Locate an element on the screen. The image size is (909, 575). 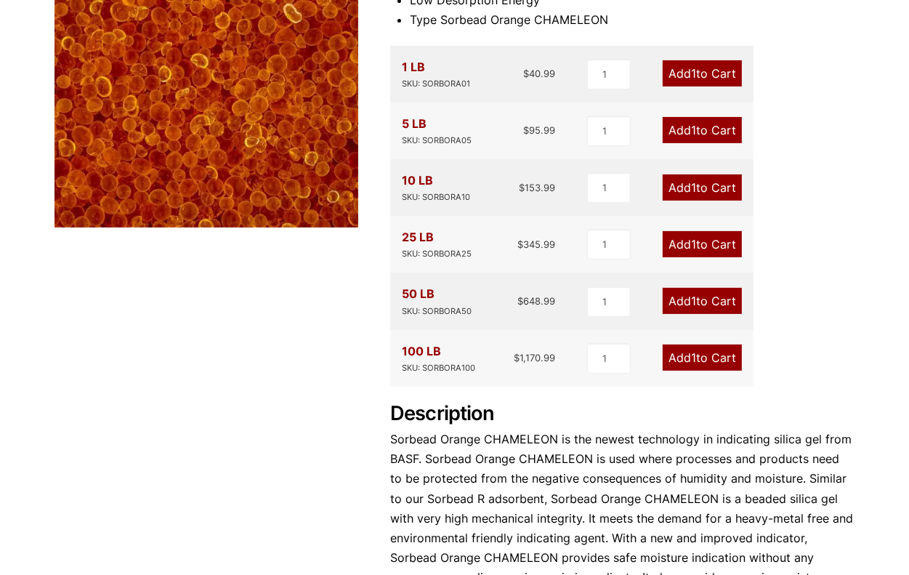
div: 50 LB is located at coordinates (437, 301).